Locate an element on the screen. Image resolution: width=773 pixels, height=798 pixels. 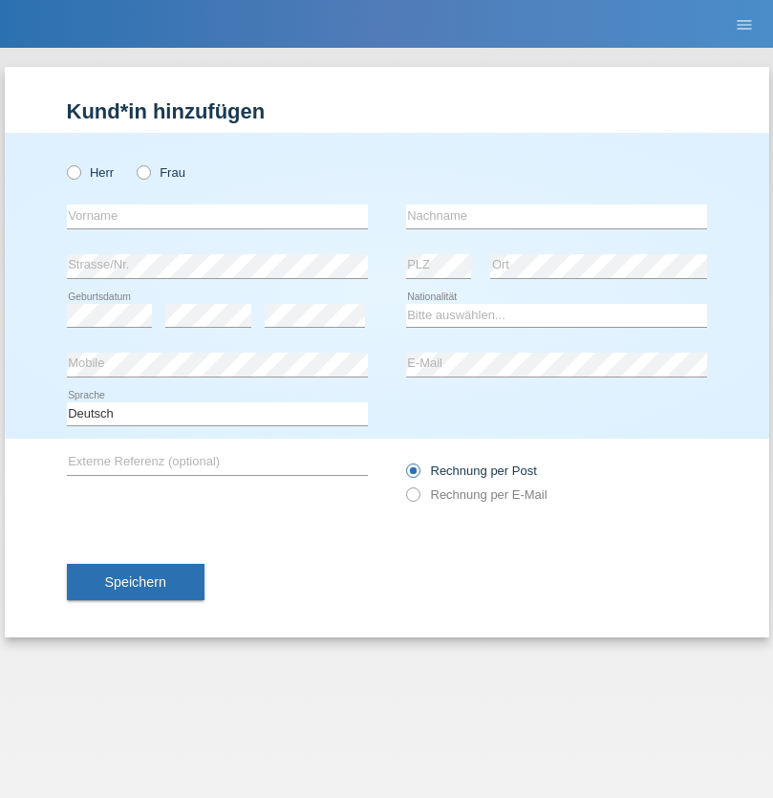
span: Speichern is located at coordinates (136, 582).